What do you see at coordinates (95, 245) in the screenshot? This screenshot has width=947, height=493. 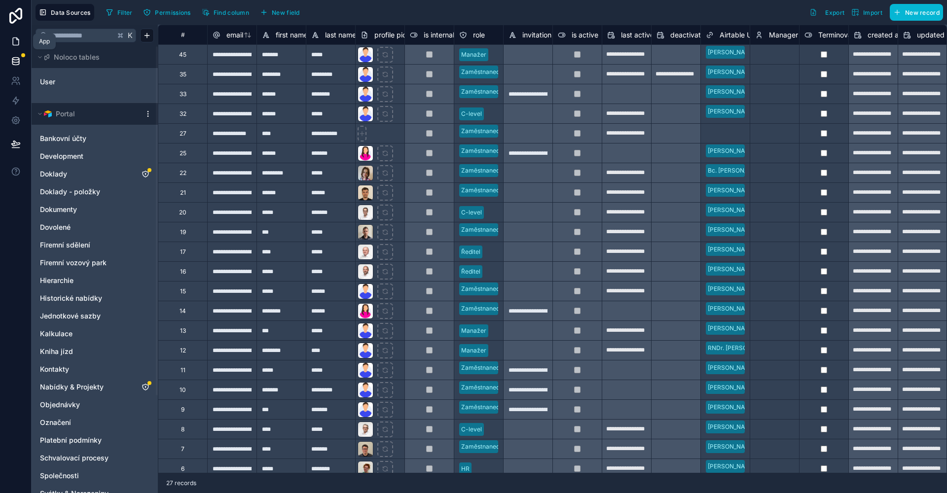 I see `div: Firemní sdělení` at bounding box center [95, 245].